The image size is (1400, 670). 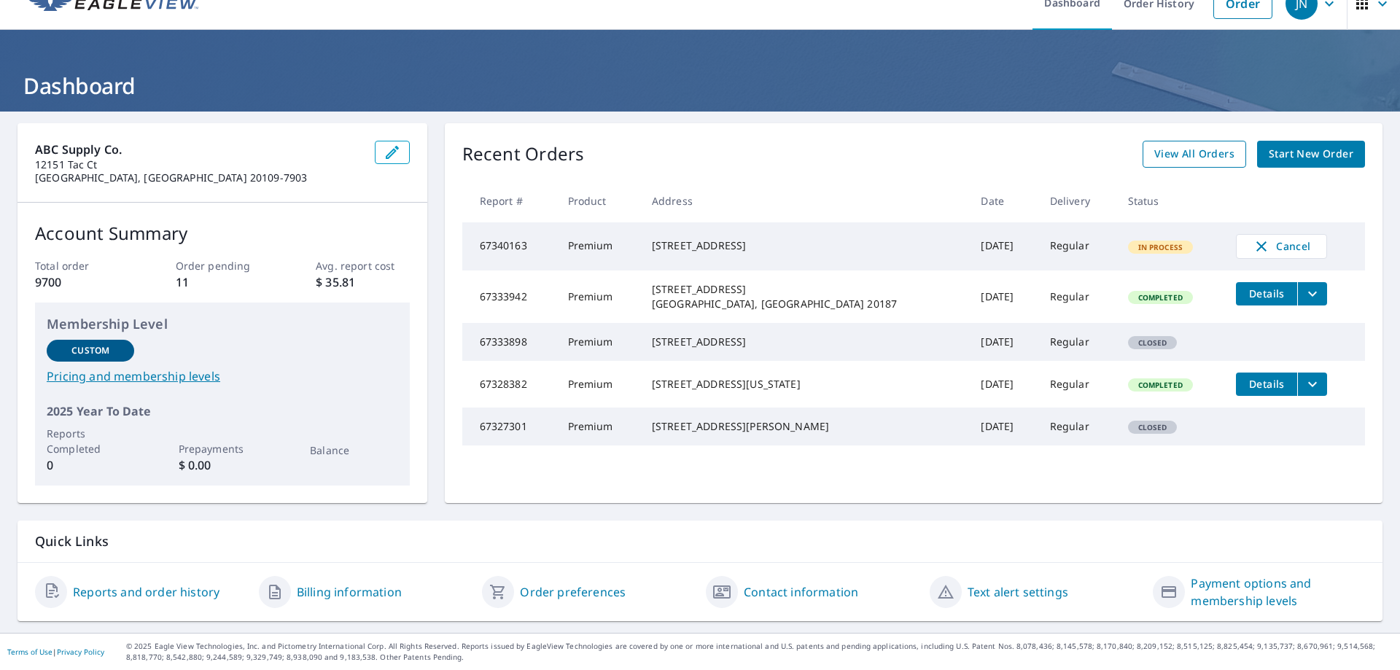 I want to click on span: View All Orders, so click(x=1194, y=154).